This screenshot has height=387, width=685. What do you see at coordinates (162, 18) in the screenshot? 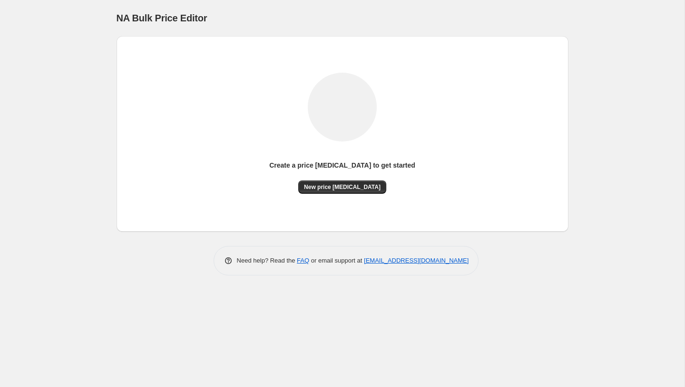
I see `span: NA Bulk Price Editor` at bounding box center [162, 18].